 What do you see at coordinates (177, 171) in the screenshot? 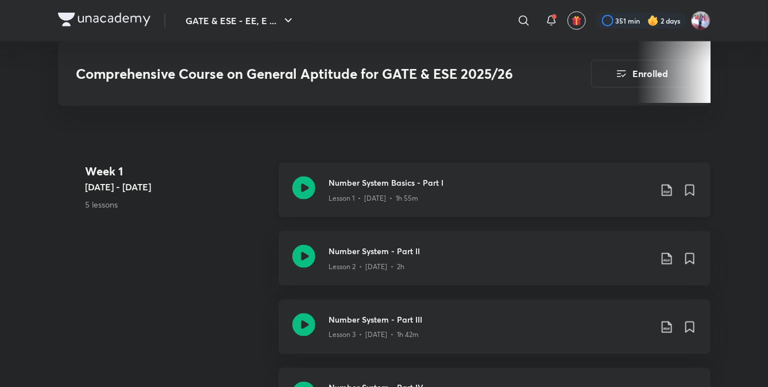
I see `h4: Week 1` at bounding box center [177, 171].